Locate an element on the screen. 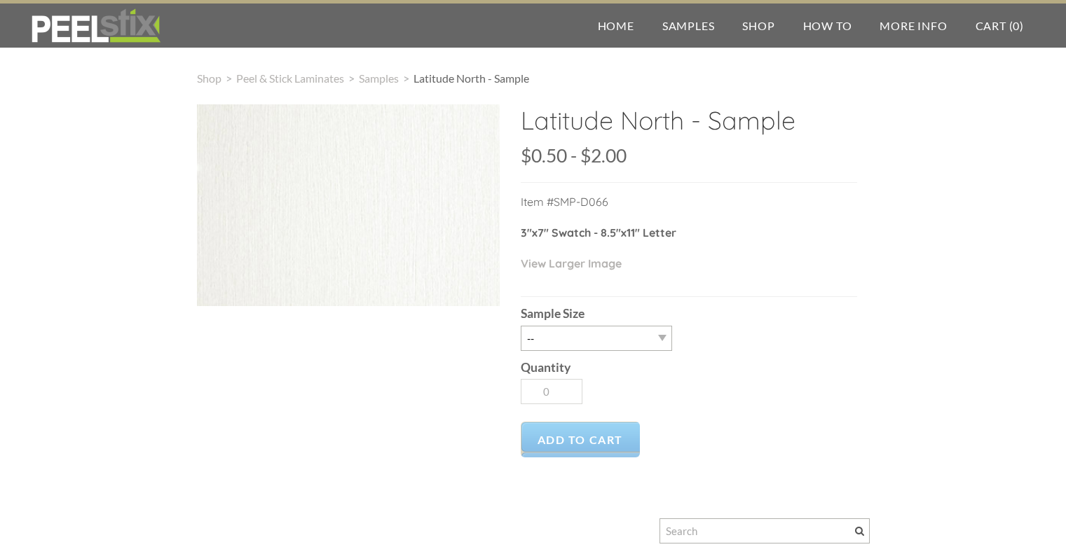 This screenshot has height=554, width=1066. a: Add to Cart is located at coordinates (580, 439).